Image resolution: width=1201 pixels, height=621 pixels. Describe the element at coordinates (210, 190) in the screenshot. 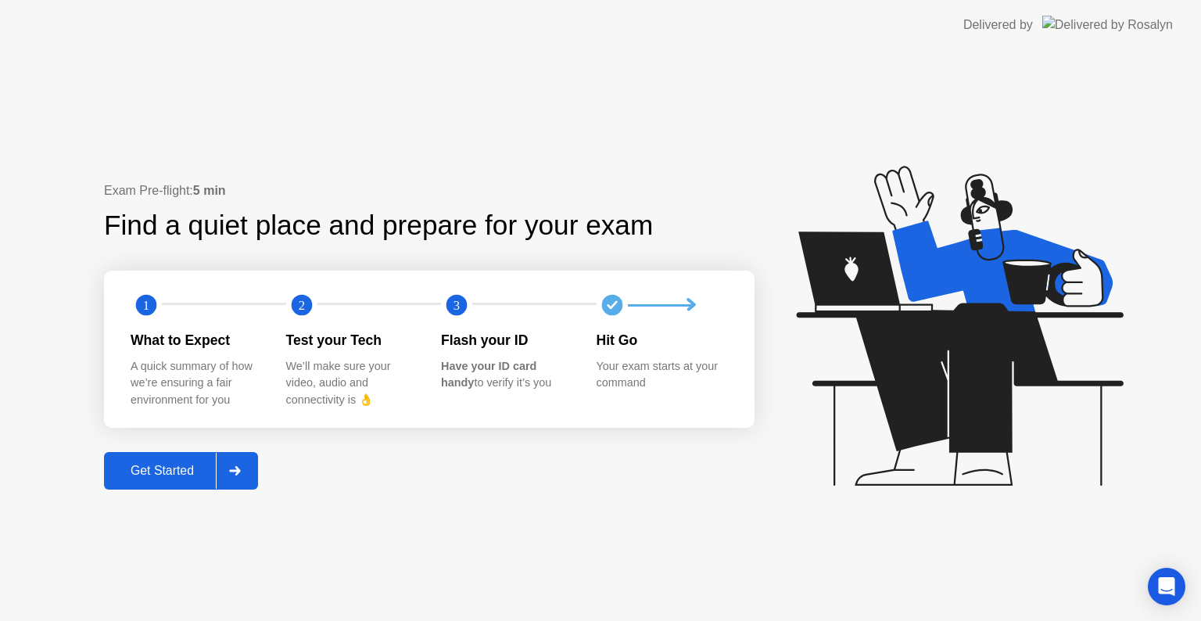

I see `b: 5 min` at that location.